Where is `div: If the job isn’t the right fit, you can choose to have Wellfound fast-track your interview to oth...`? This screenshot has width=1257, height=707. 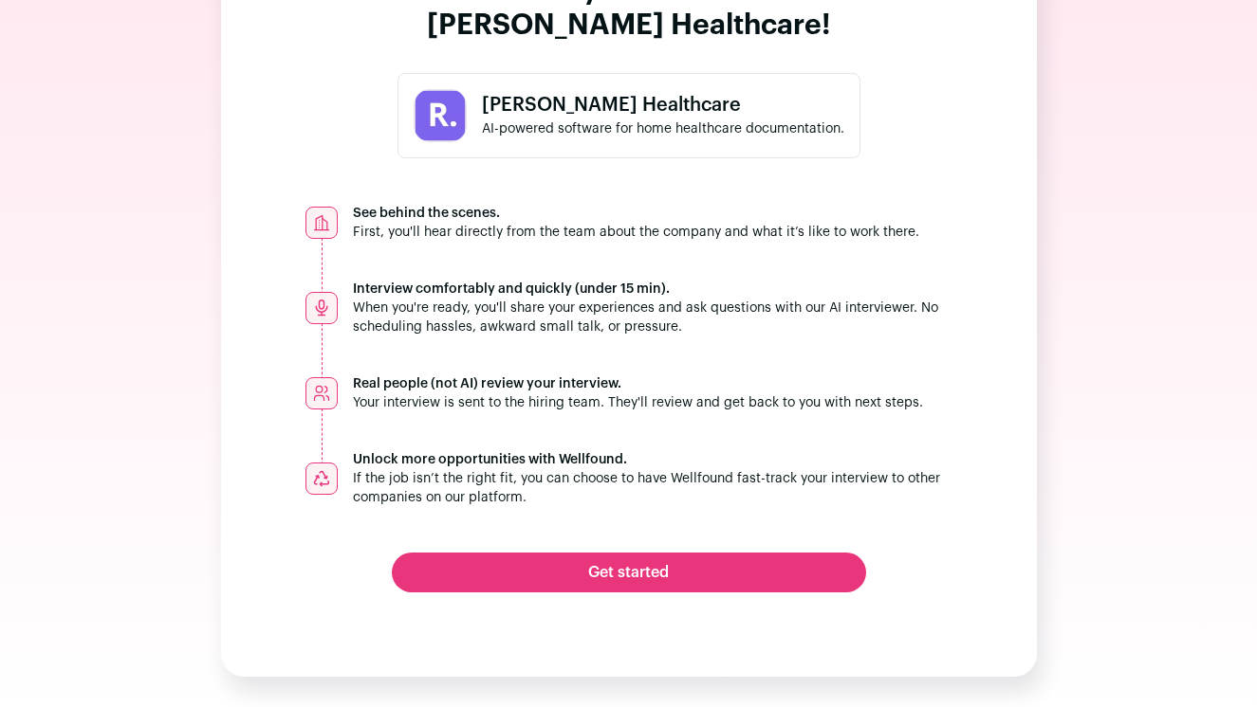
div: If the job isn’t the right fit, you can choose to have Wellfound fast-track your interview to oth... is located at coordinates (652, 479).